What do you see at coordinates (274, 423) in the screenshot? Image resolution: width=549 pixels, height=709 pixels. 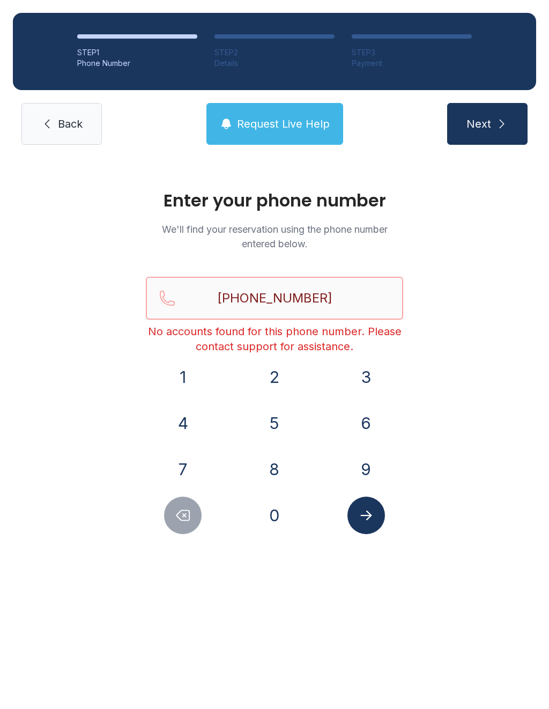 I see `button: 5` at bounding box center [274, 423].